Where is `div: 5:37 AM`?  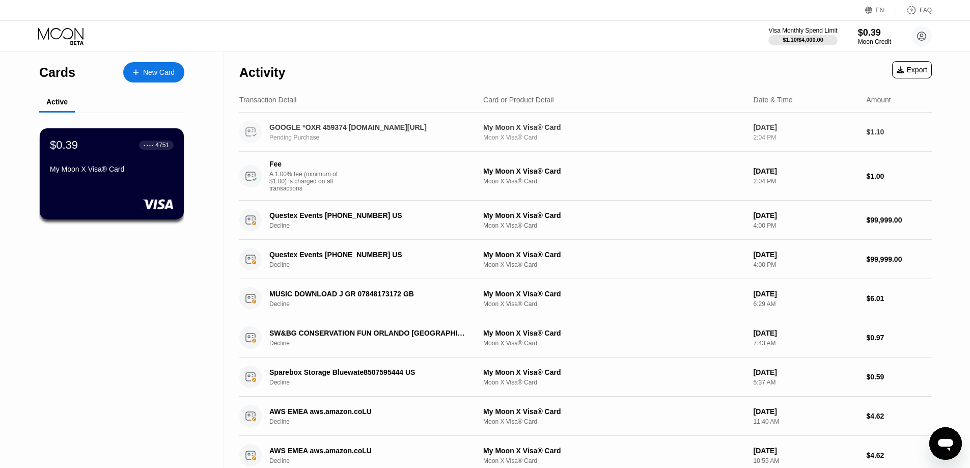
div: 5:37 AM is located at coordinates (806, 383).